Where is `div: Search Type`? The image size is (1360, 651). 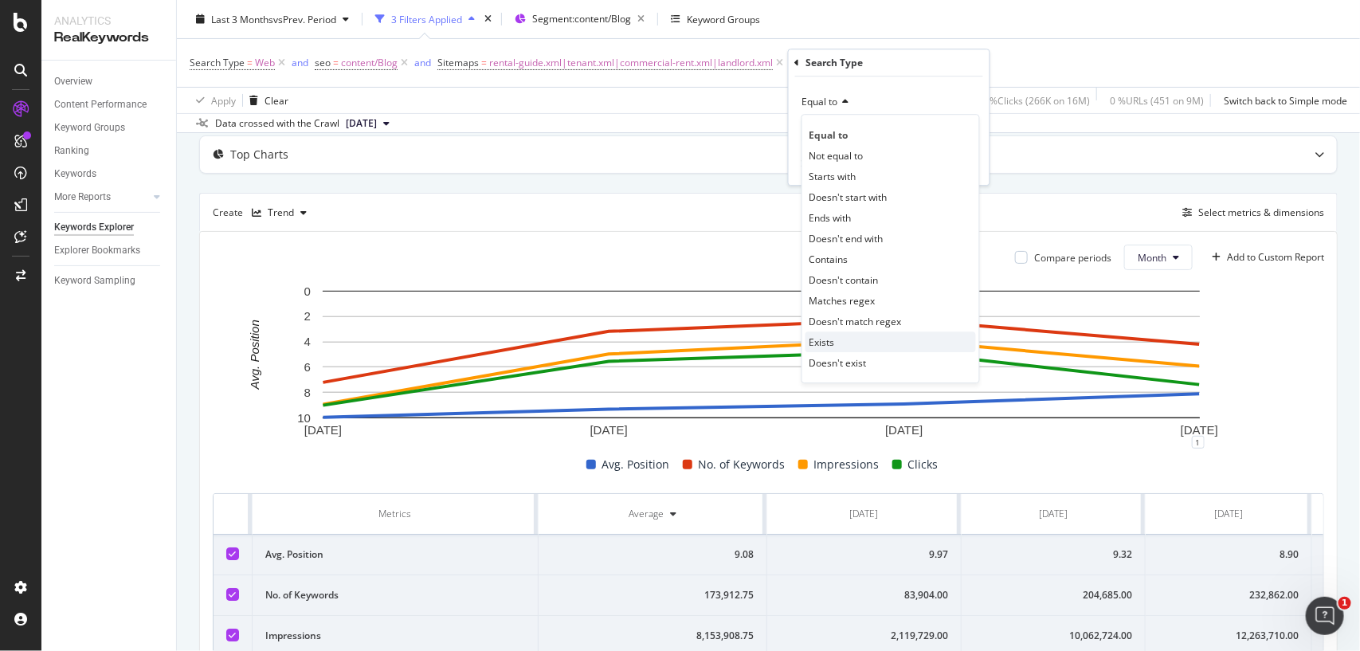
div: Search Type is located at coordinates (835, 62).